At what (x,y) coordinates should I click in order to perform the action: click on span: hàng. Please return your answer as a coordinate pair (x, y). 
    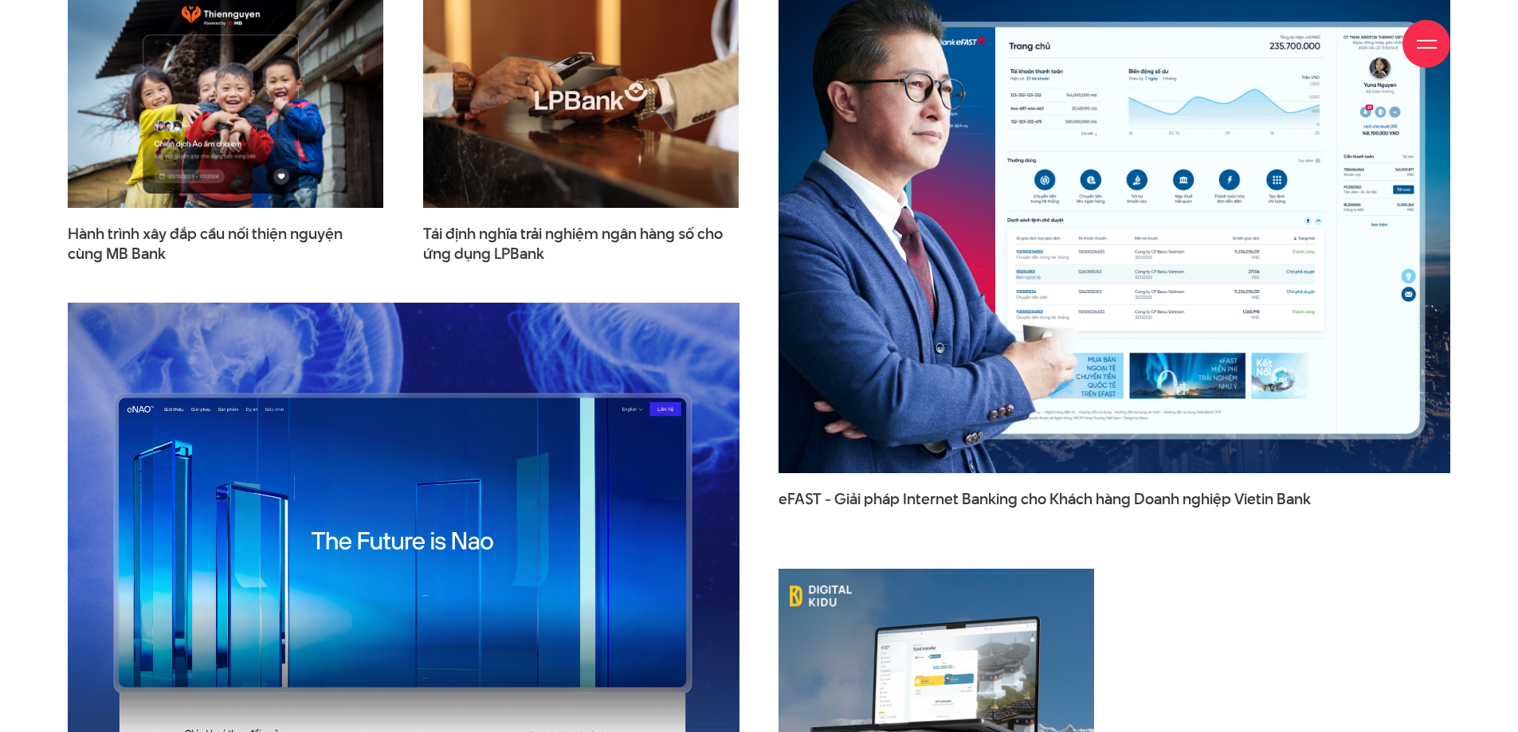
    Looking at the image, I should click on (1113, 499).